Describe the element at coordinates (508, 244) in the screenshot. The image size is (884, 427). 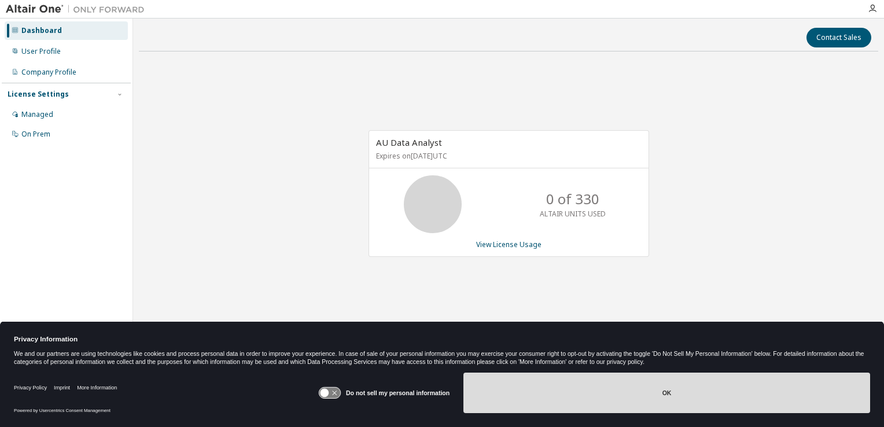
I see `a: View License Usage` at that location.